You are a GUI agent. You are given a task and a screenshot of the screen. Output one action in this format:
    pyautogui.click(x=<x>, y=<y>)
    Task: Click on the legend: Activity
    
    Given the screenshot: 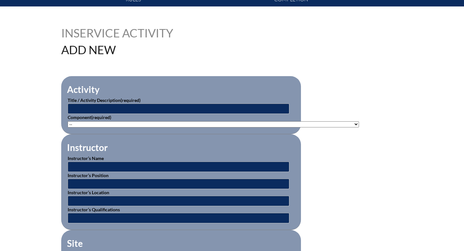 What is the action you would take?
    pyautogui.click(x=83, y=89)
    